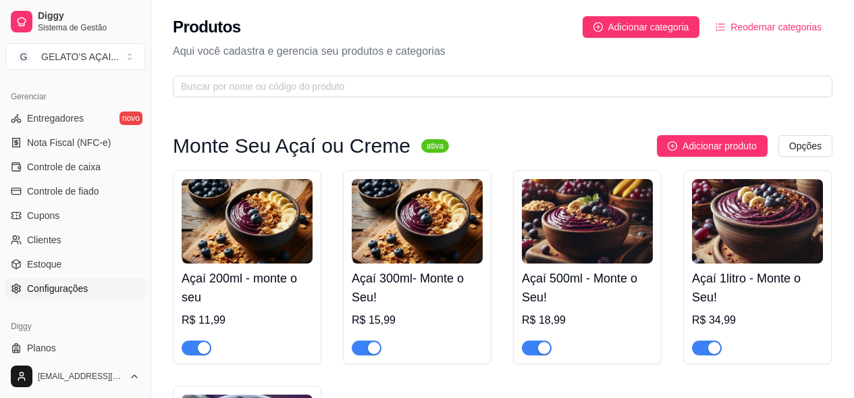 The width and height of the screenshot is (854, 398). Describe the element at coordinates (75, 326) in the screenshot. I see `div: Diggy` at that location.